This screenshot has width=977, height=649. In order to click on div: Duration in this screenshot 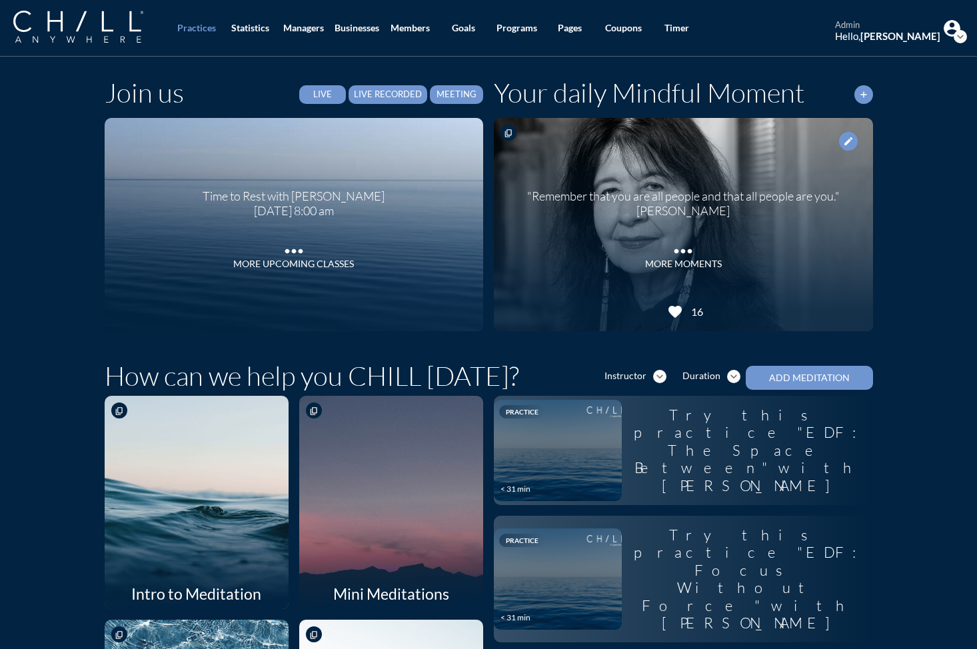, I will do `click(701, 376)`.